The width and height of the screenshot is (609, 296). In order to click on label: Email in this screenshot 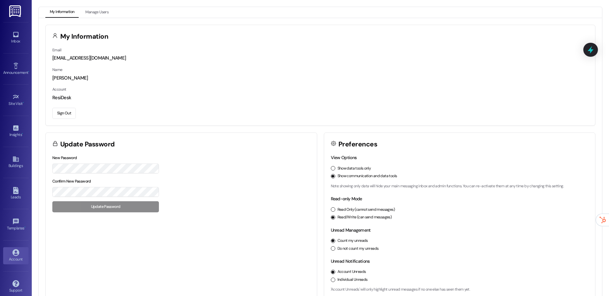, I will do `click(57, 50)`.